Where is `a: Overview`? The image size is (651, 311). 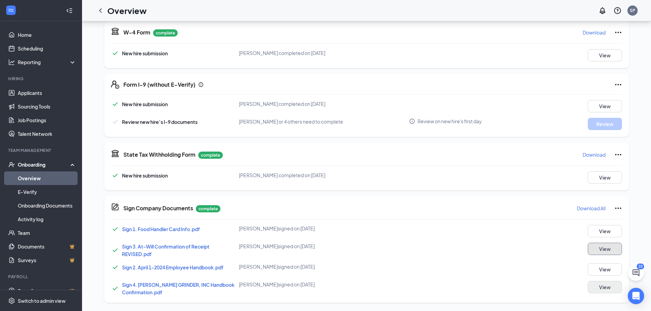 a: Overview is located at coordinates (47, 178).